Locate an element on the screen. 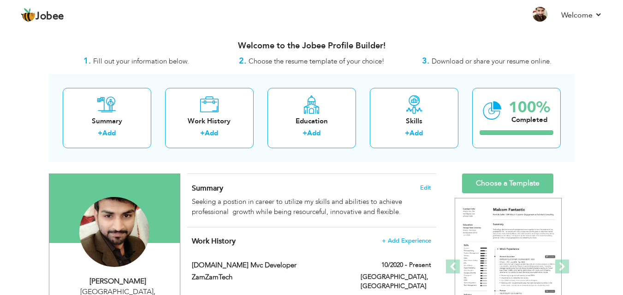  span: Download or share your resume online. is located at coordinates (491, 61).